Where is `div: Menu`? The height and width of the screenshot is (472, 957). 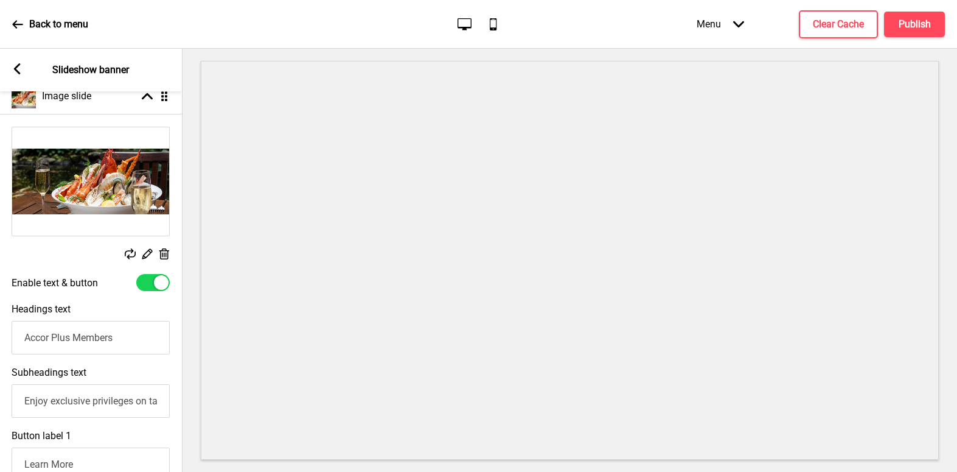 div: Menu is located at coordinates (721, 24).